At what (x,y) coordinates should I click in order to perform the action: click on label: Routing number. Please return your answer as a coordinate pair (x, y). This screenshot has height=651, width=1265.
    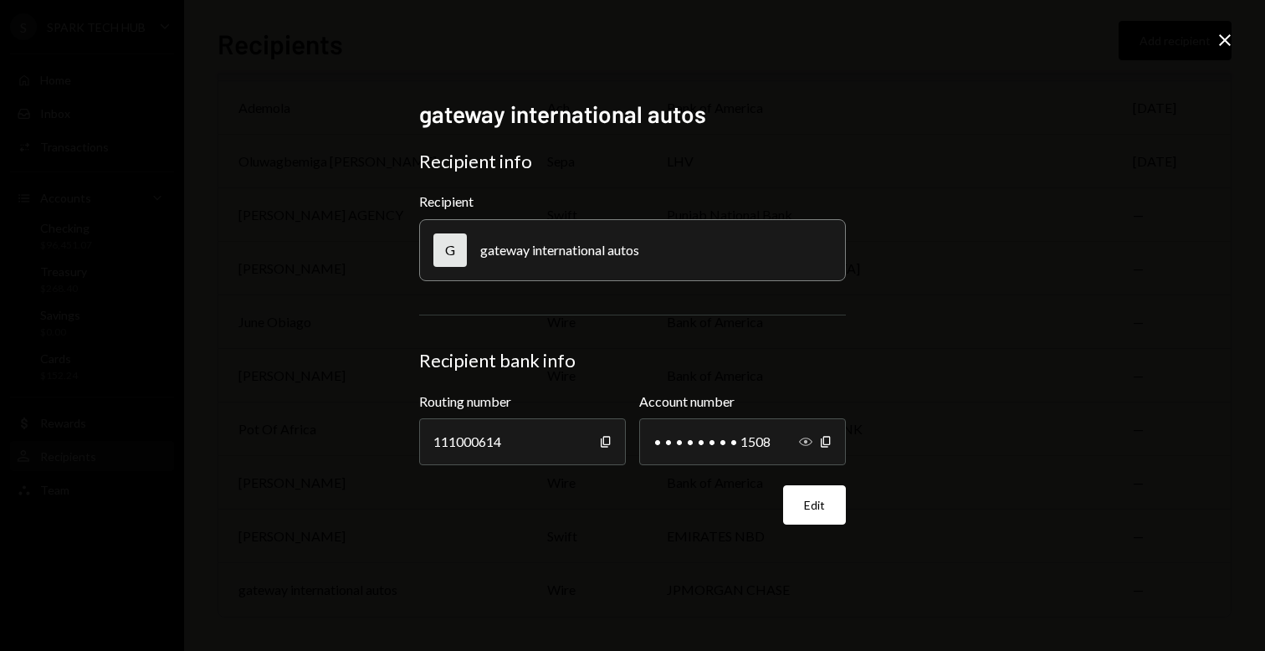
    Looking at the image, I should click on (522, 402).